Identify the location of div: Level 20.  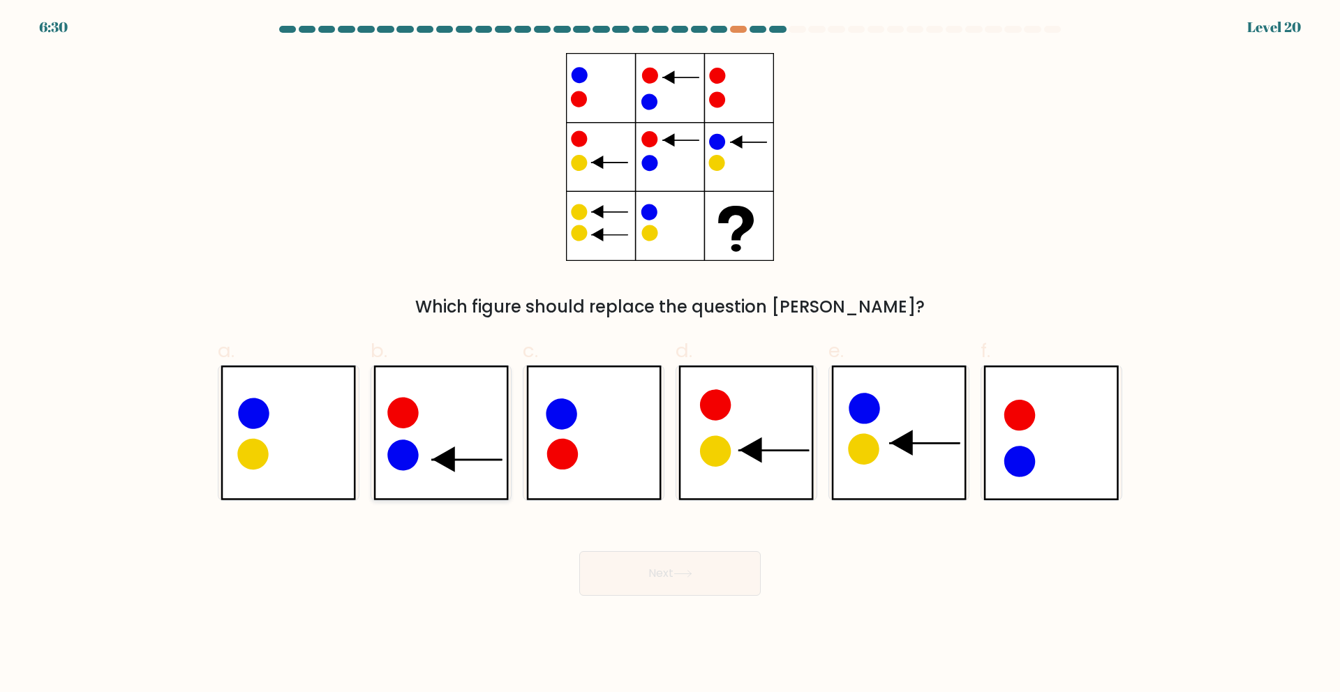
(1274, 27).